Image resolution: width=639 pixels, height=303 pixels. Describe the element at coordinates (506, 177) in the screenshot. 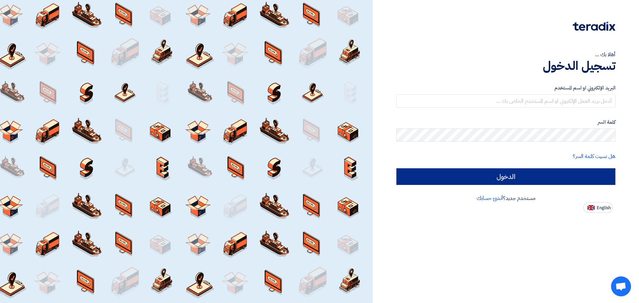

I see `input: الدخول` at that location.